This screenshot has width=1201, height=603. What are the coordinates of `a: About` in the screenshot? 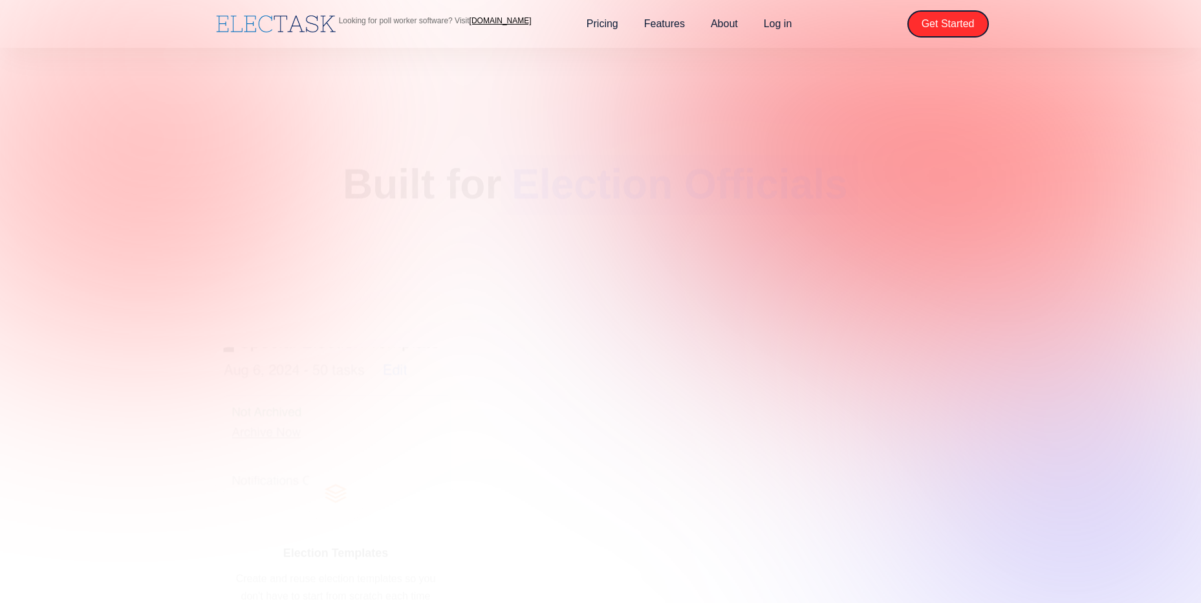 It's located at (724, 24).